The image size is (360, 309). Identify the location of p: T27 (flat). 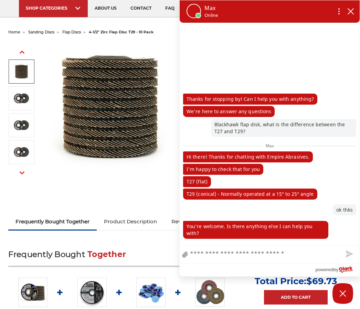
(197, 181).